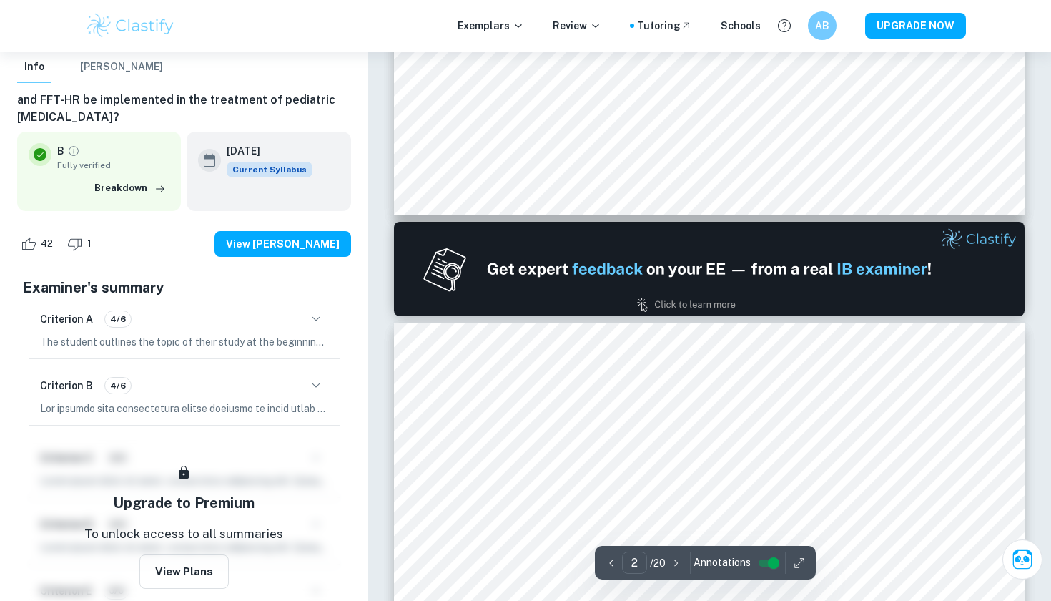 The height and width of the screenshot is (601, 1051). Describe the element at coordinates (130, 188) in the screenshot. I see `button: Breakdown` at that location.